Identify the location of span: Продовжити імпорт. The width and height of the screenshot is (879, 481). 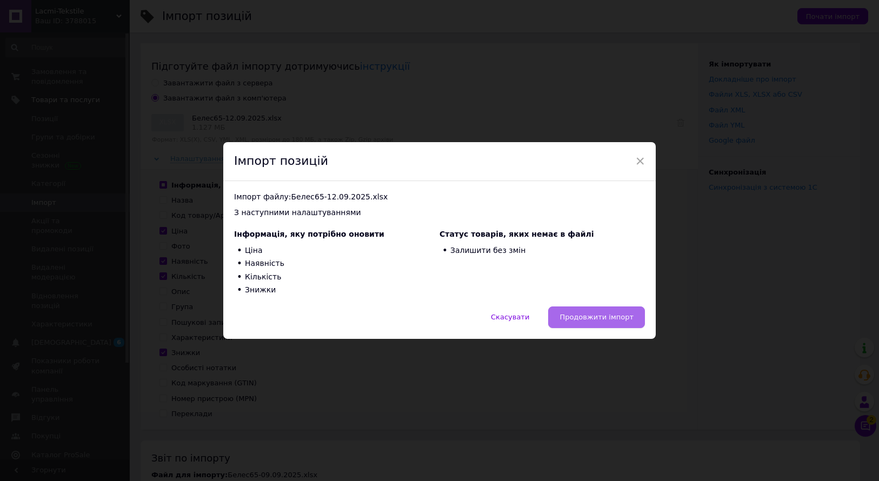
(596, 317).